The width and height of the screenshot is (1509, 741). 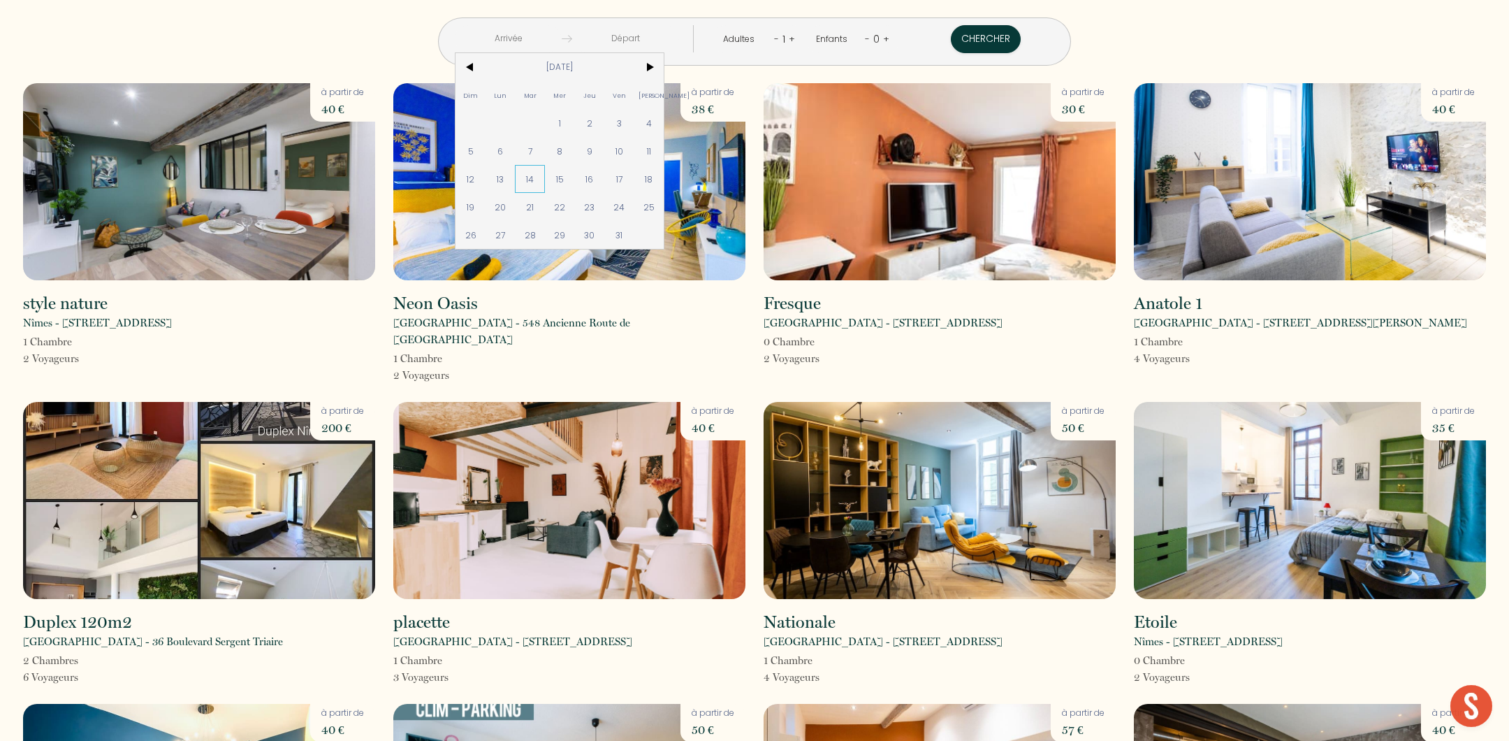 I want to click on span: 11, so click(x=649, y=151).